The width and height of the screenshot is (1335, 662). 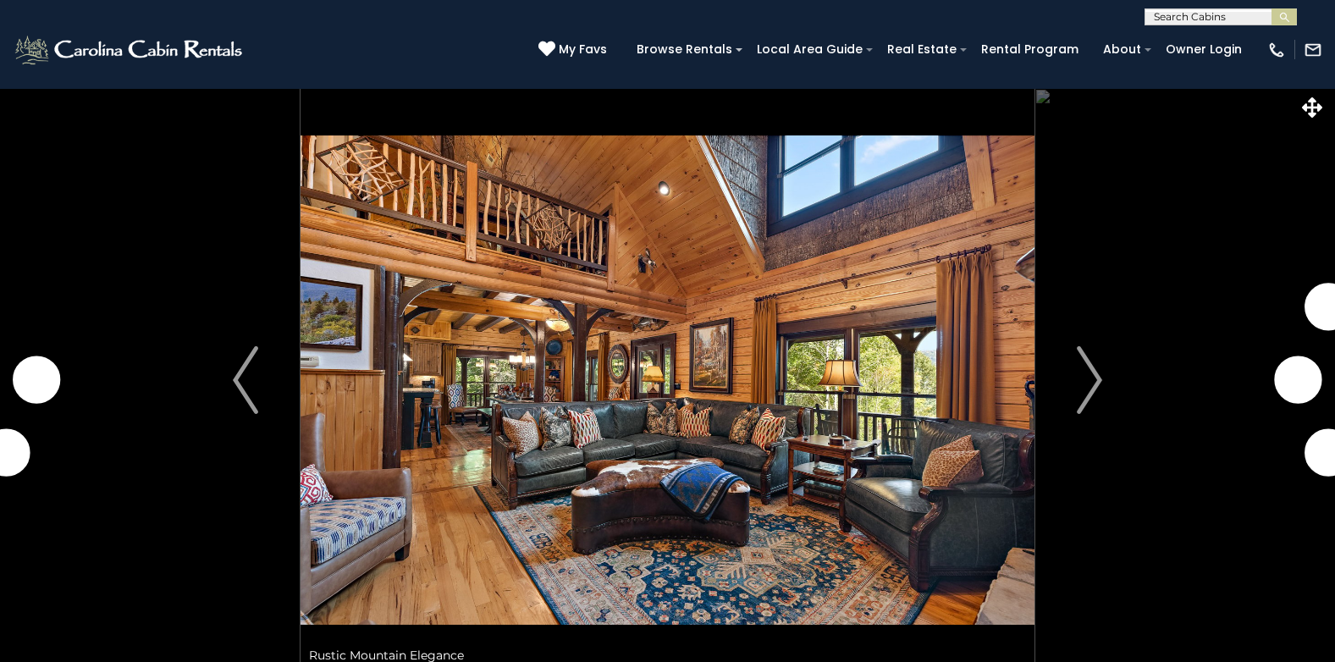 What do you see at coordinates (1029, 49) in the screenshot?
I see `a: Rental Program` at bounding box center [1029, 49].